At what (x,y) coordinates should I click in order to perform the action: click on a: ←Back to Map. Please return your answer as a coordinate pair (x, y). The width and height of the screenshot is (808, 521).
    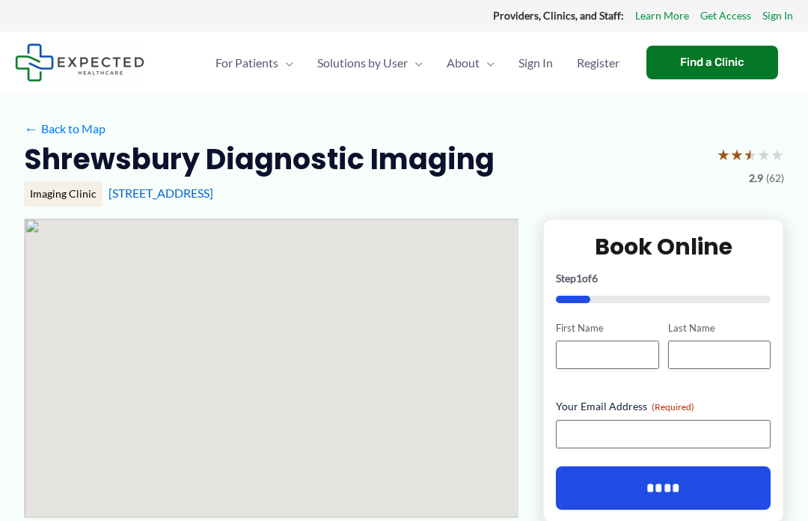
    Looking at the image, I should click on (64, 129).